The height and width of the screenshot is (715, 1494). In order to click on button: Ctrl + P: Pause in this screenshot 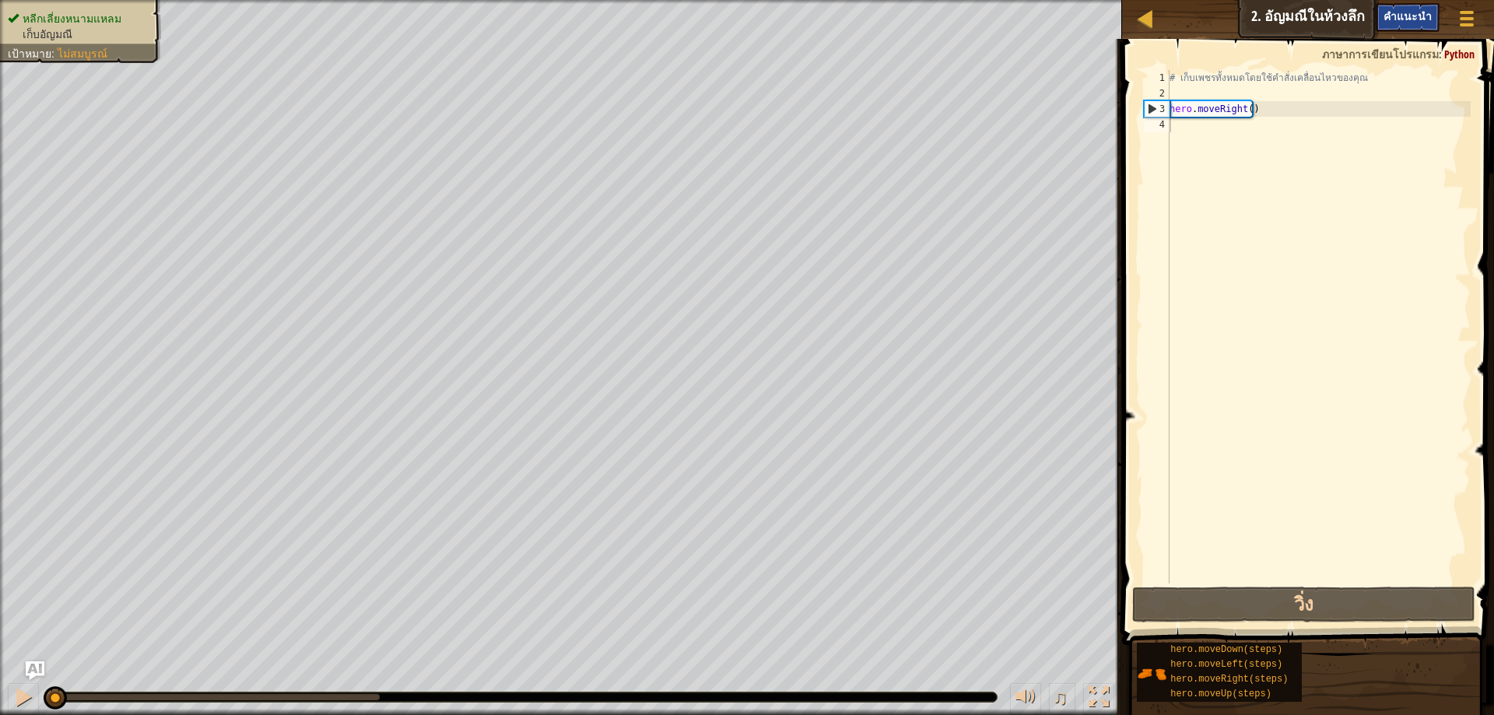, I will do `click(23, 699)`.